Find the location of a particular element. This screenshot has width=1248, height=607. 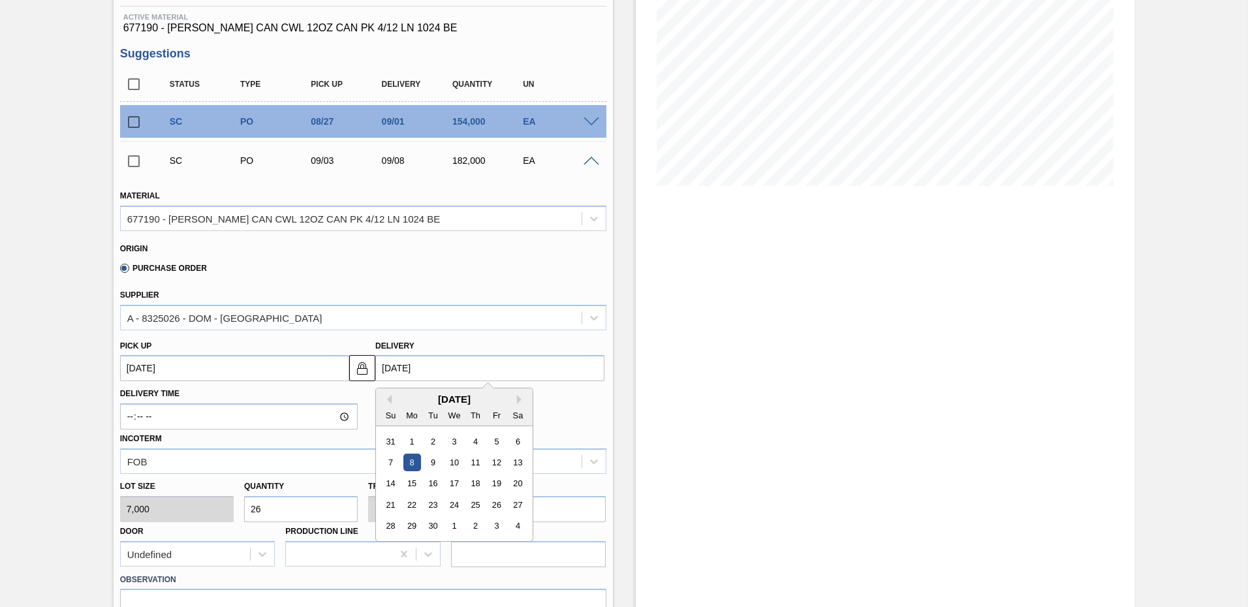

div: Choose Monday, September 8th, 2025 is located at coordinates (412, 462).